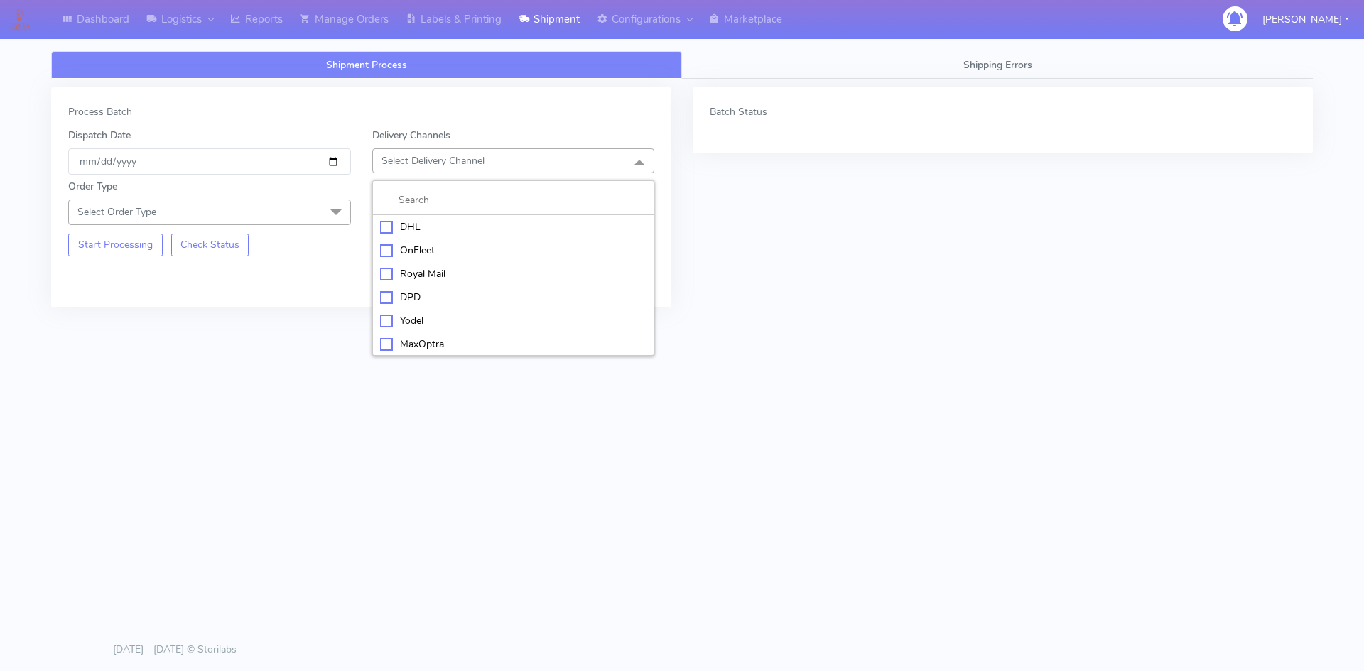 The width and height of the screenshot is (1364, 671). What do you see at coordinates (99, 135) in the screenshot?
I see `label: Dispatch Date` at bounding box center [99, 135].